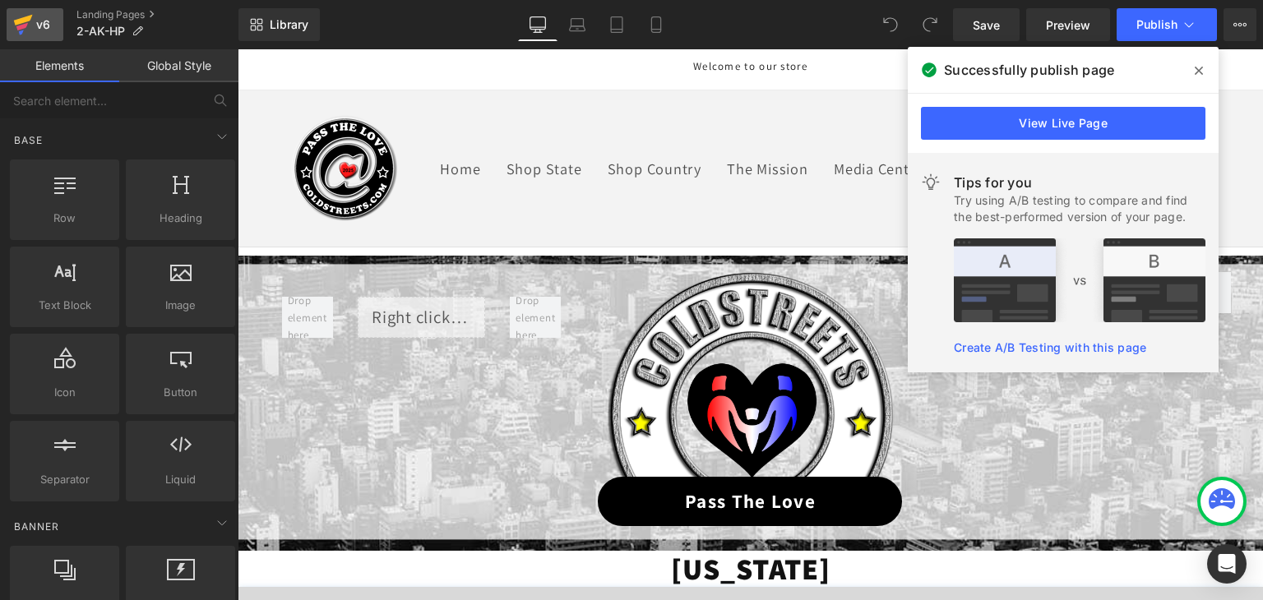 Image resolution: width=1263 pixels, height=600 pixels. Describe the element at coordinates (1068, 25) in the screenshot. I see `a: Preview` at that location.